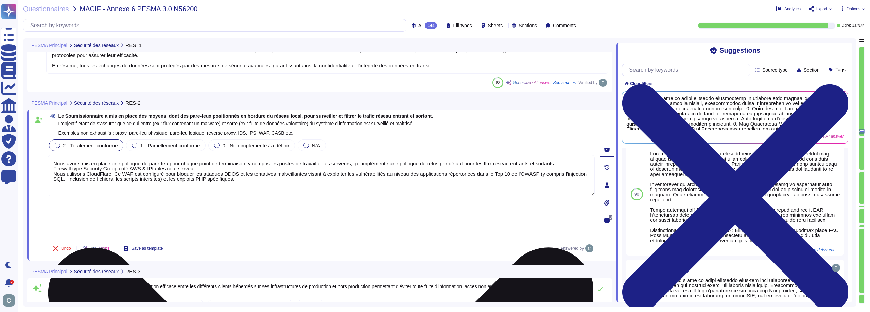 The image size is (870, 312). What do you see at coordinates (588, 83) in the screenshot?
I see `span: Verified by` at bounding box center [588, 83].